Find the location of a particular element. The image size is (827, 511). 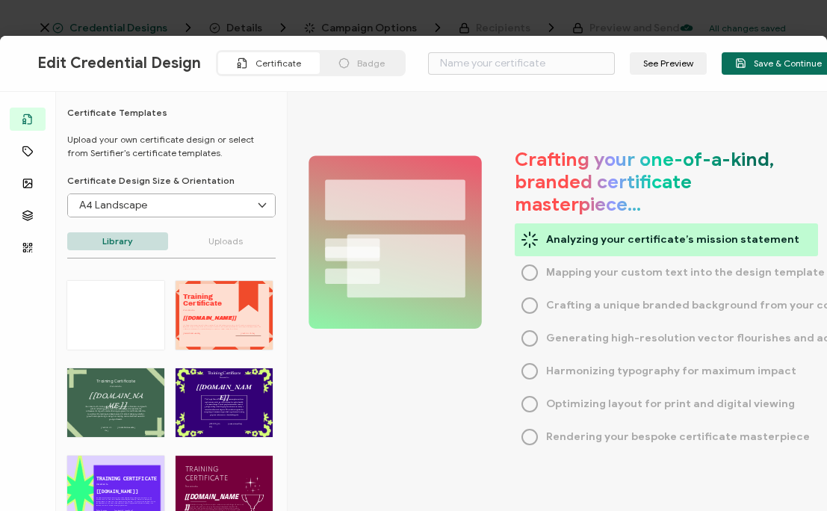

img: tab_keywords_by_traffic_grey.svg is located at coordinates (155, 93).